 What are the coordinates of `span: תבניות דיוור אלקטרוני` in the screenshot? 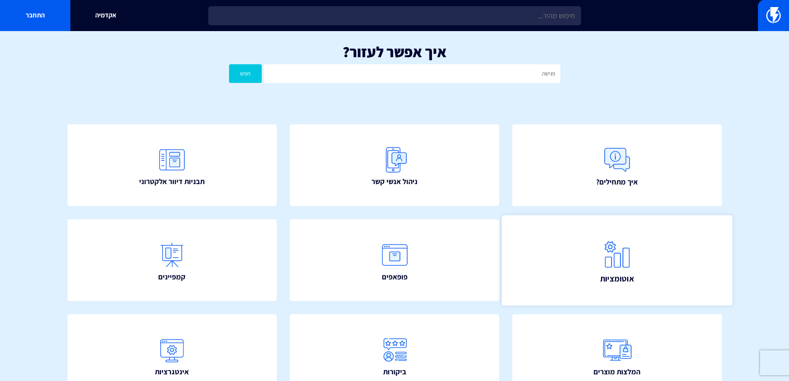 It's located at (172, 181).